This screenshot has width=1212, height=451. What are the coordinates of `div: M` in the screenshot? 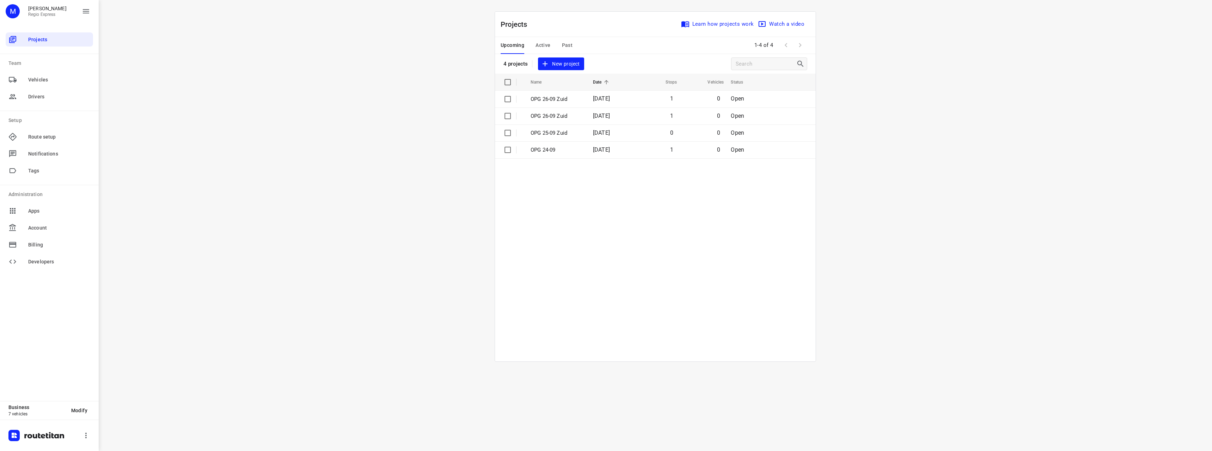 It's located at (13, 11).